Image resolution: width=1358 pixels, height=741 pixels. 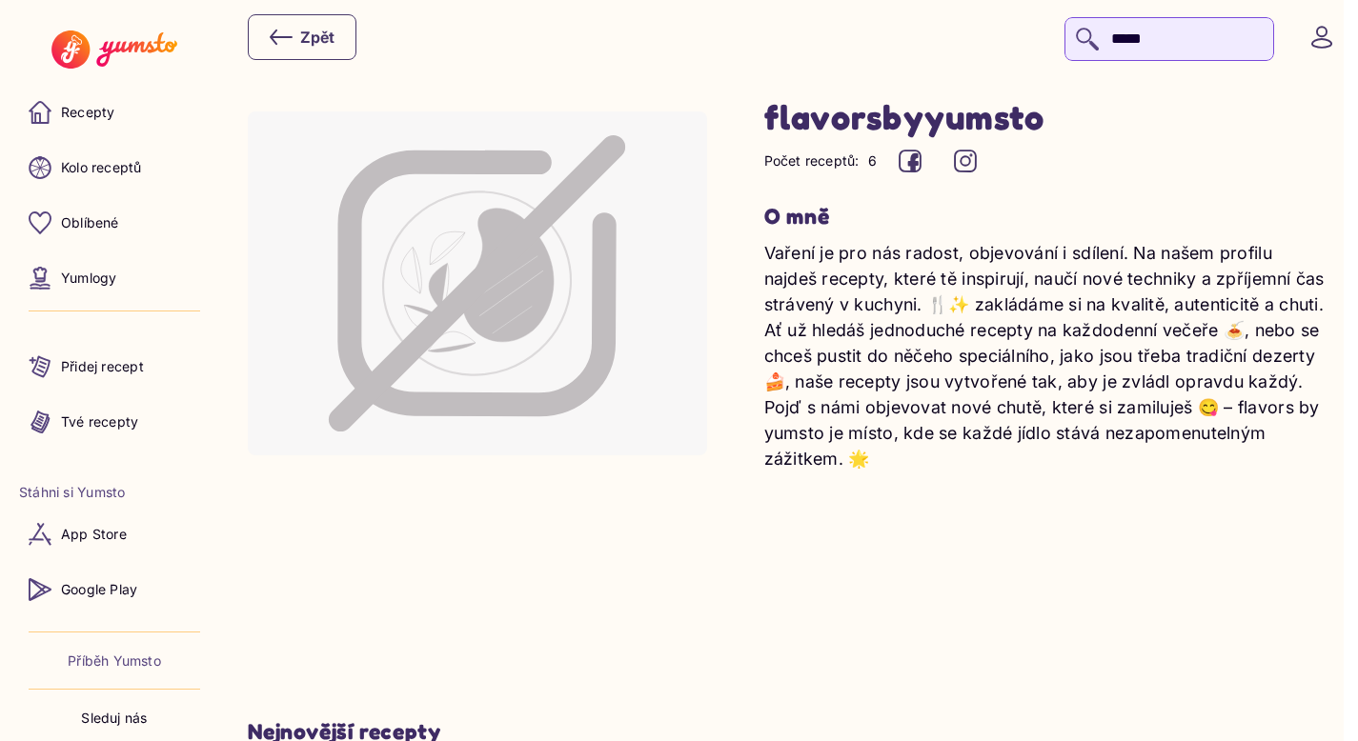 I want to click on button: Zpět, so click(x=302, y=37).